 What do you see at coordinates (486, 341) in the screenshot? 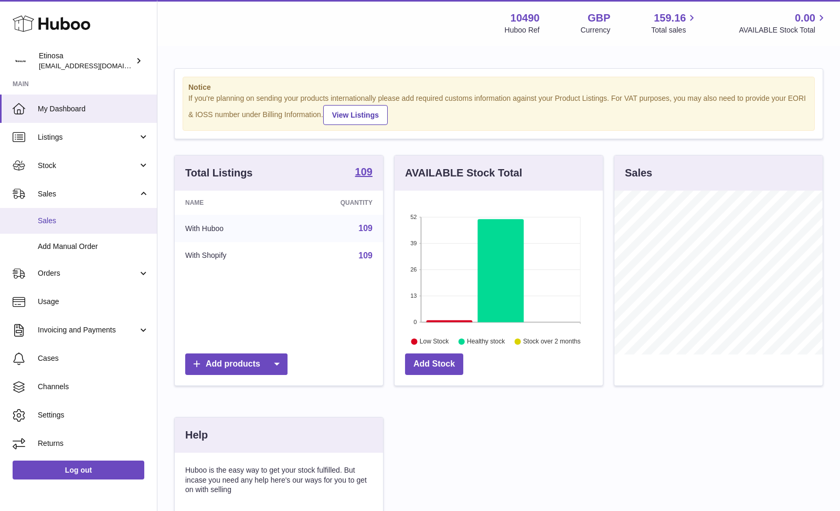
I see `text: Healthy stock` at bounding box center [486, 341].